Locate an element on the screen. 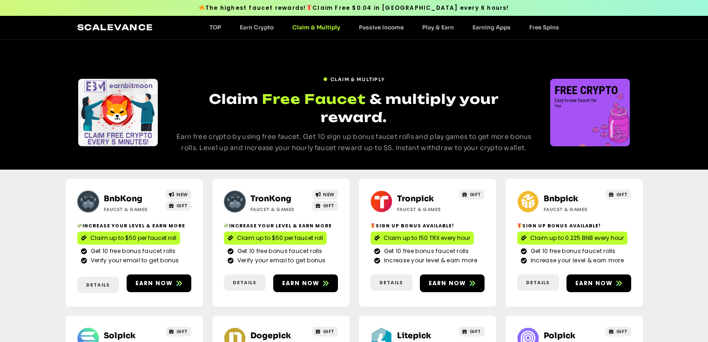  a: Earning Apps is located at coordinates (492, 27).